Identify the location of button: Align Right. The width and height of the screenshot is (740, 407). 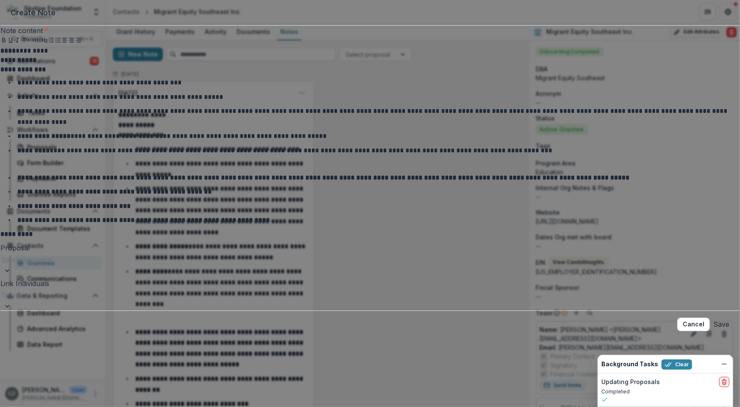
(78, 41).